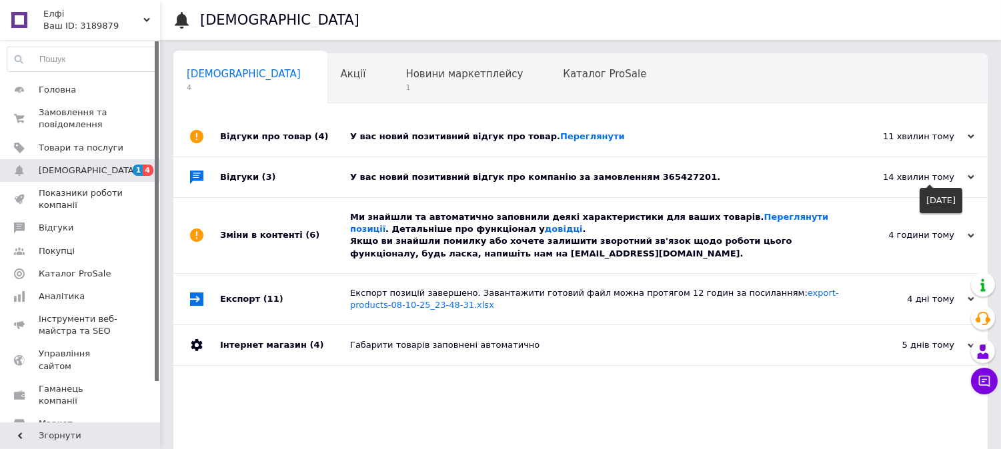 This screenshot has height=449, width=1001. Describe the element at coordinates (93, 14) in the screenshot. I see `span: Елфi` at that location.